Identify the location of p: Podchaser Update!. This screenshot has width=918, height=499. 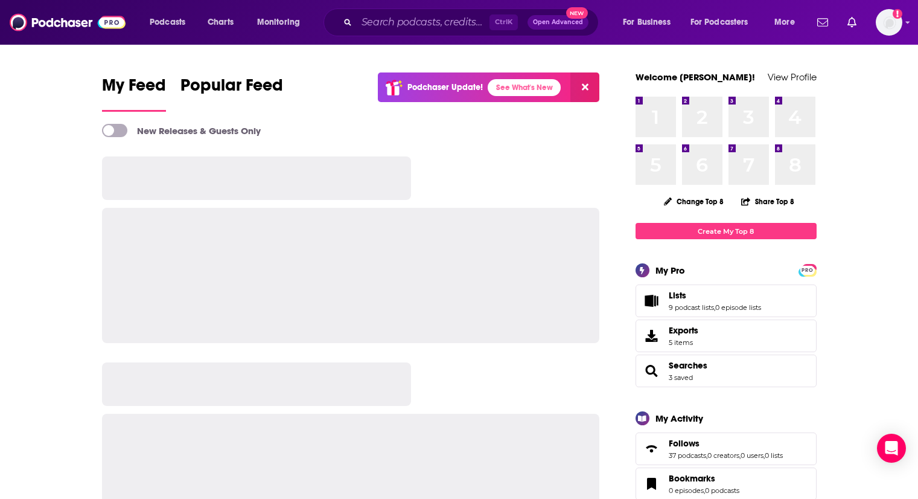
(445, 87).